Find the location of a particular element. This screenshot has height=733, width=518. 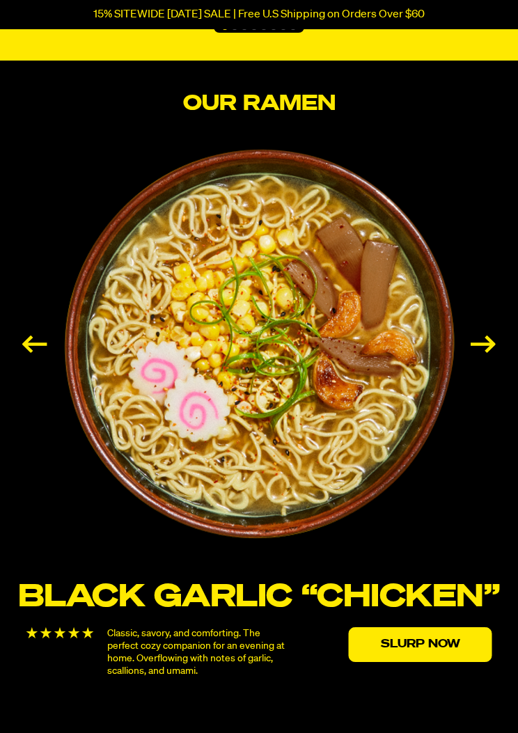

a: Slurp Now is located at coordinates (421, 645).